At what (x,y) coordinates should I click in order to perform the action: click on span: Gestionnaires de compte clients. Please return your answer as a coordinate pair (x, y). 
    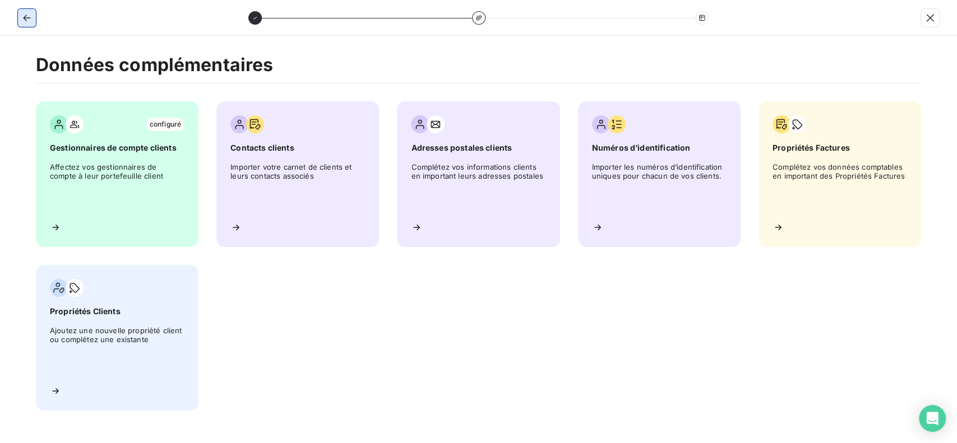
    Looking at the image, I should click on (117, 148).